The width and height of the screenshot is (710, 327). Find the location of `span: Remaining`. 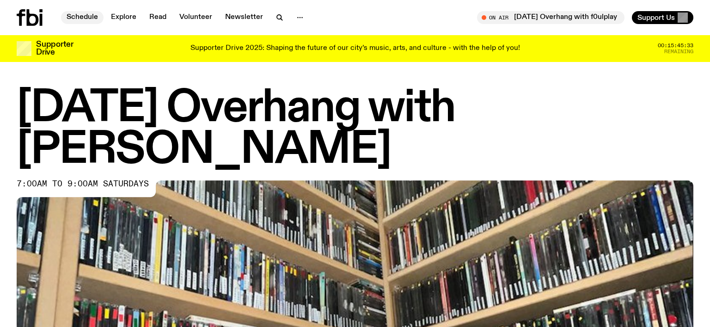

span: Remaining is located at coordinates (678, 51).